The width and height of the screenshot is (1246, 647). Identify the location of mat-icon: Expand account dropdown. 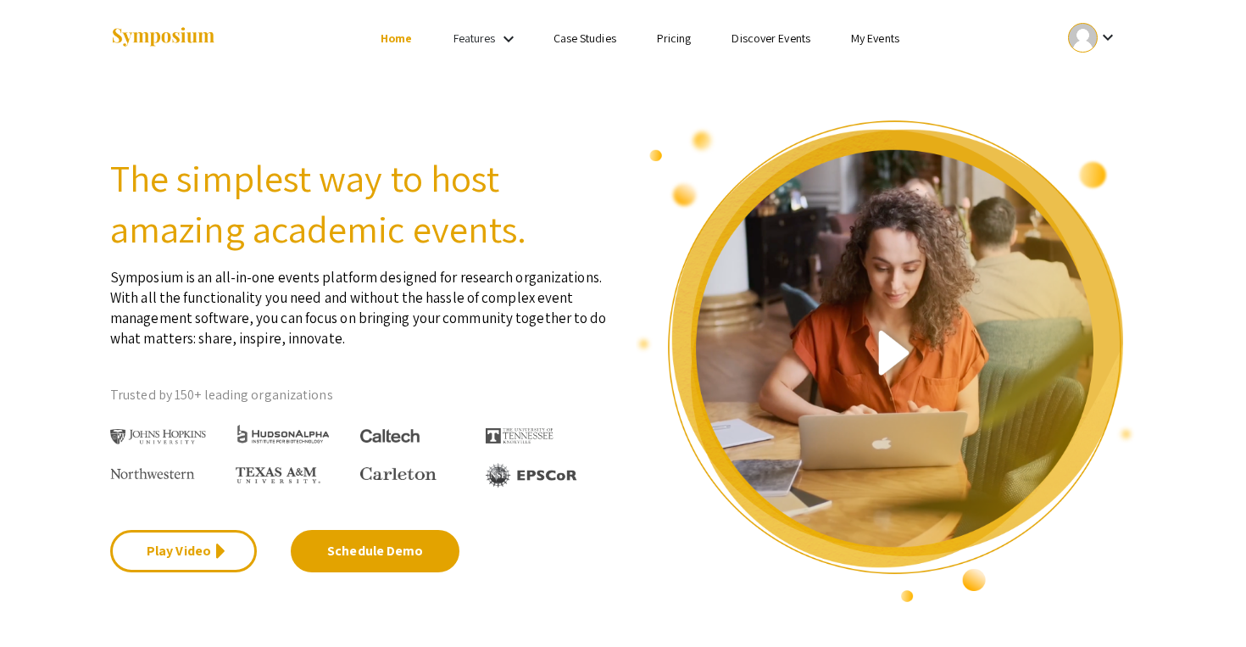
(1107, 37).